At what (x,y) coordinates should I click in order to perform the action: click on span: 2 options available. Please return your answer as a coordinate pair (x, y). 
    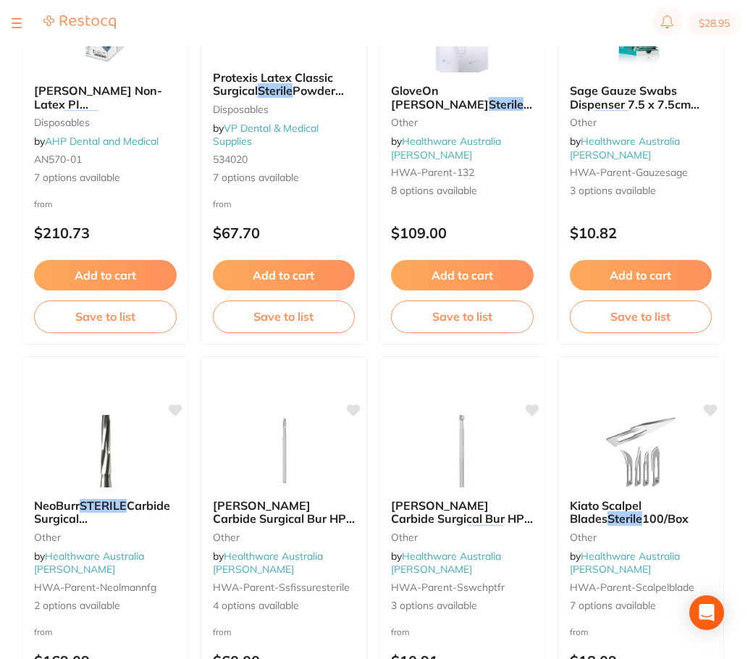
    Looking at the image, I should click on (105, 606).